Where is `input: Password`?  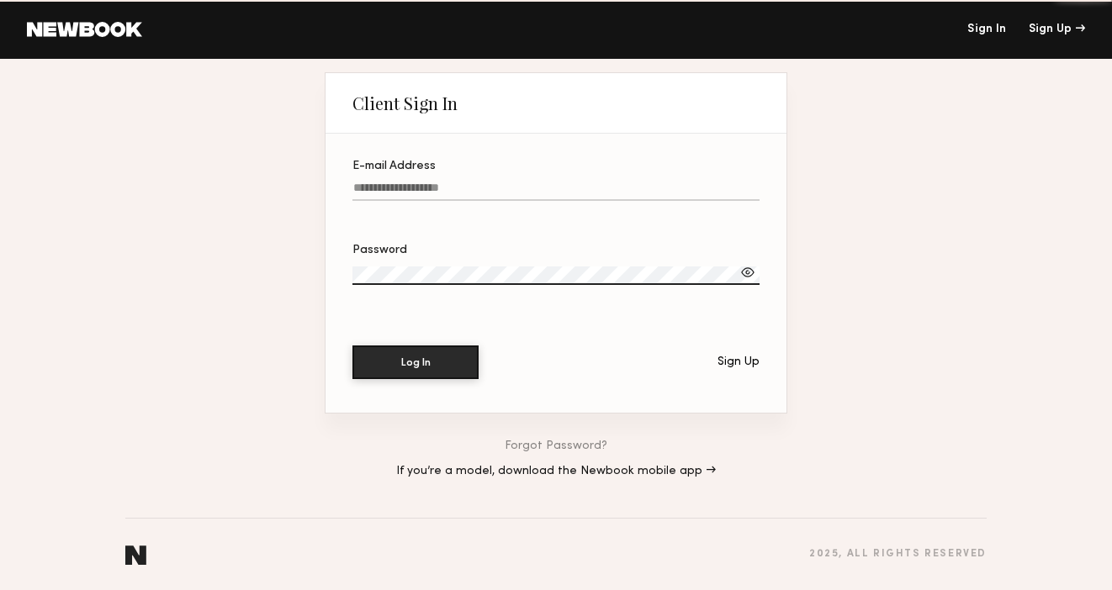 input: Password is located at coordinates (556, 276).